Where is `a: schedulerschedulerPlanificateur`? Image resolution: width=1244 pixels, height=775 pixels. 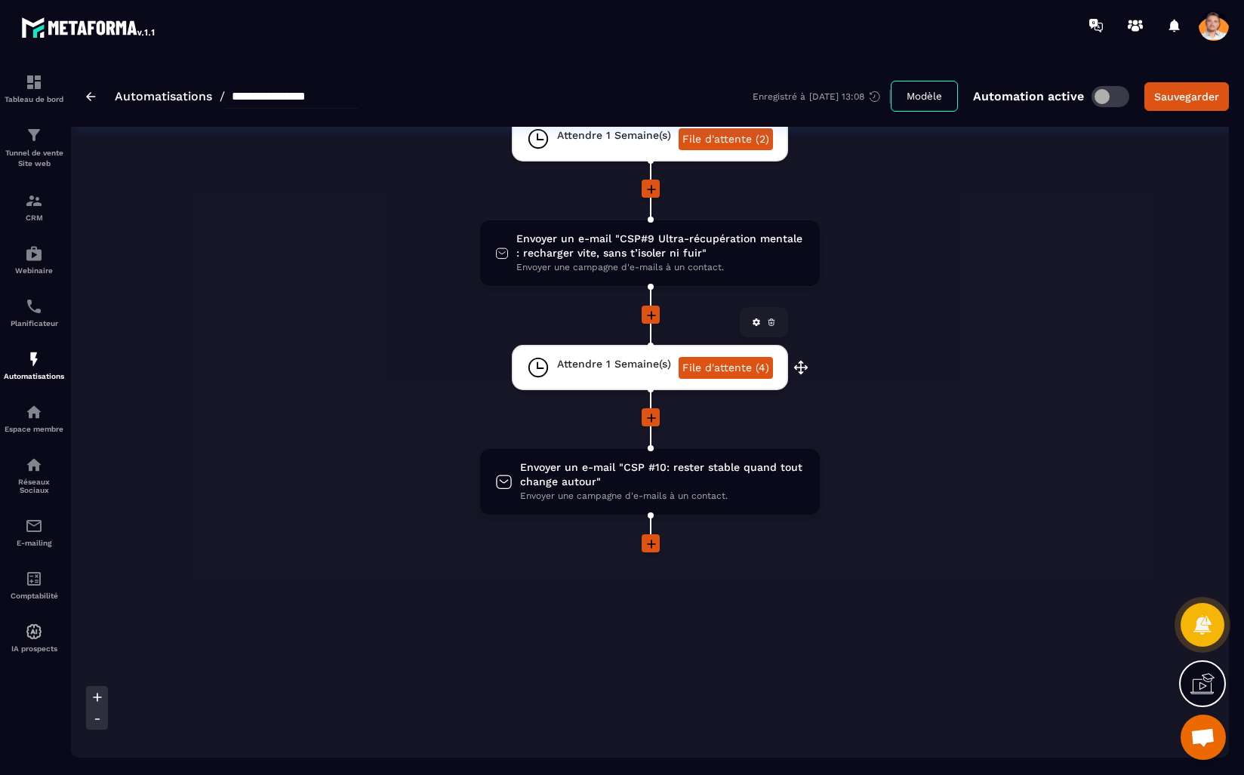
a: schedulerschedulerPlanificateur is located at coordinates (34, 312).